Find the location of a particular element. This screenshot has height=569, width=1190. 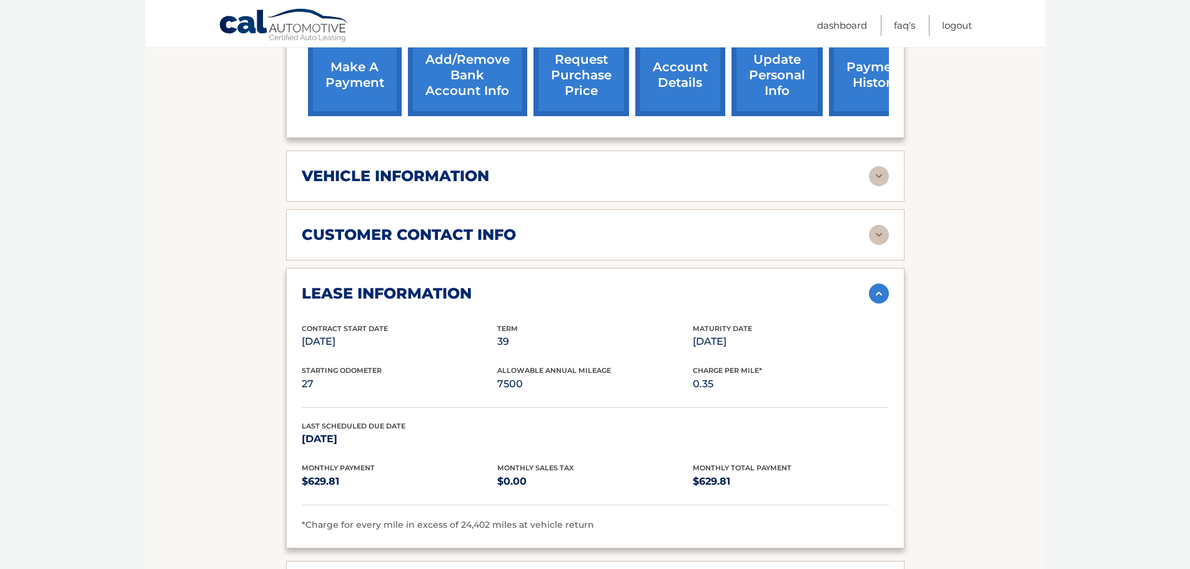

span: Starting Odometer is located at coordinates (342, 371).